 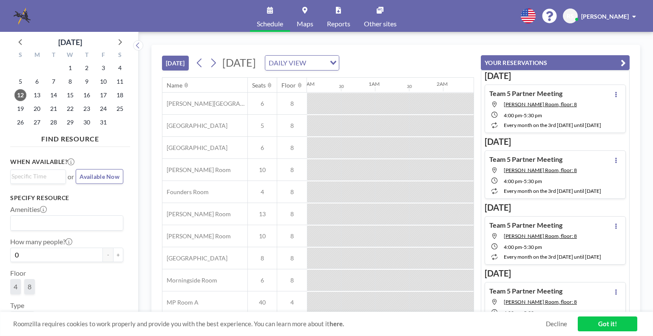 What do you see at coordinates (174, 85) in the screenshot?
I see `div: Name` at bounding box center [174, 85].